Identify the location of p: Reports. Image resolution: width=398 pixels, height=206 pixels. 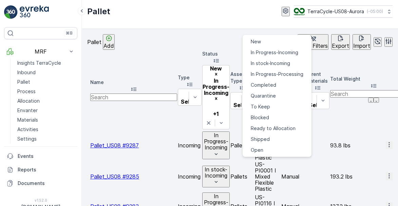
(46, 170).